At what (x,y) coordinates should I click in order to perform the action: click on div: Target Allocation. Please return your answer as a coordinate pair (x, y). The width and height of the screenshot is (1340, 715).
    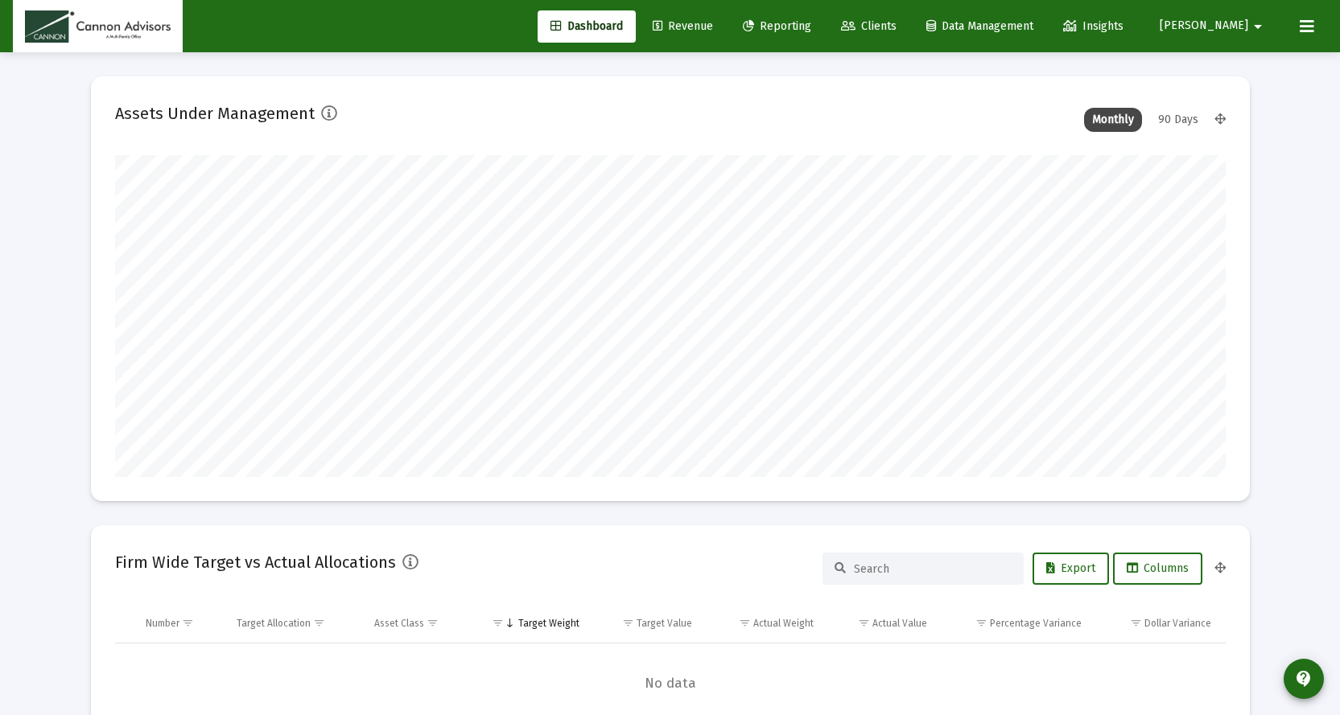
    Looking at the image, I should click on (274, 624).